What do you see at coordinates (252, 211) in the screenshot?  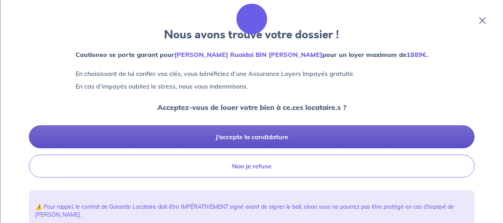 I see `p: ⚠️ Pour rappel, le contrat de Garantie Locataire doit être IMPÉRATIVEMENT signé avant de signer l...` at bounding box center [252, 211].